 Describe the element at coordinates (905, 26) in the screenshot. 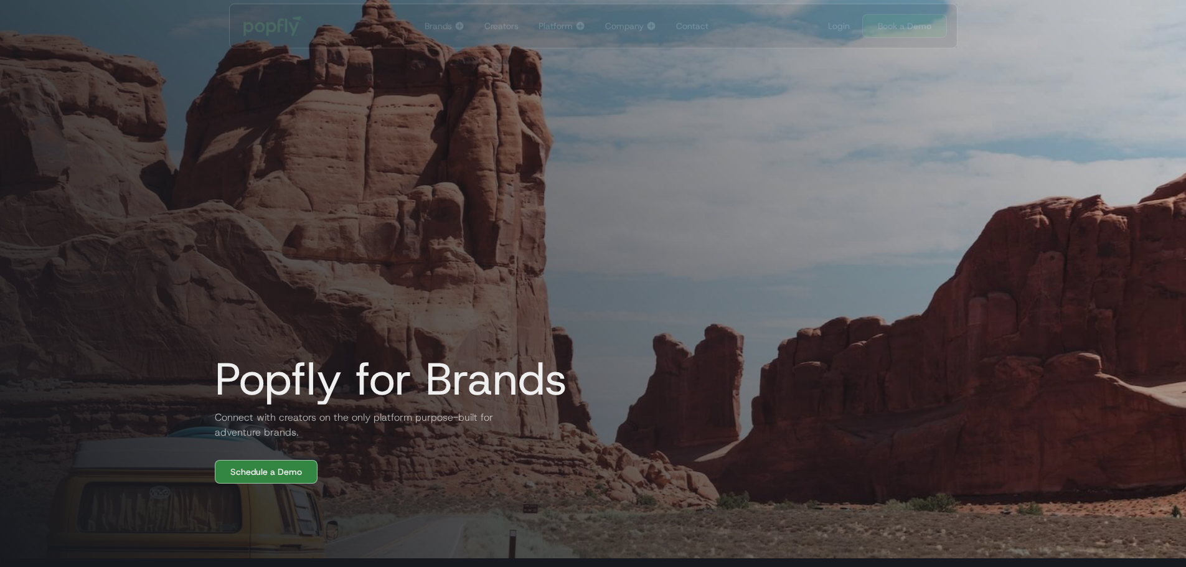

I see `a: Book a Demo` at that location.